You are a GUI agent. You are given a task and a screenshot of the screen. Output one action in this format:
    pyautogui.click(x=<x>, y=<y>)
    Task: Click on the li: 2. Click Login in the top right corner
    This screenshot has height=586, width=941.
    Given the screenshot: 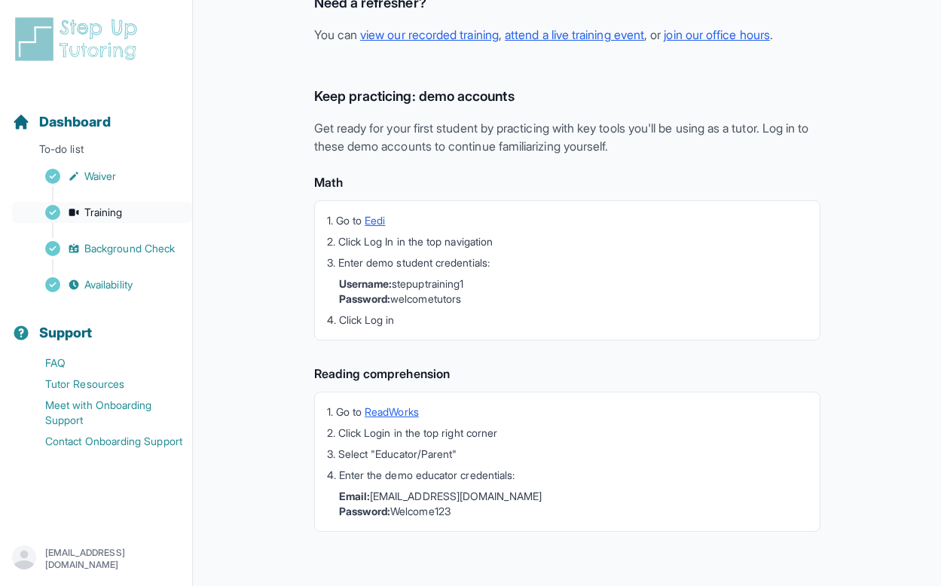 What is the action you would take?
    pyautogui.click(x=568, y=433)
    